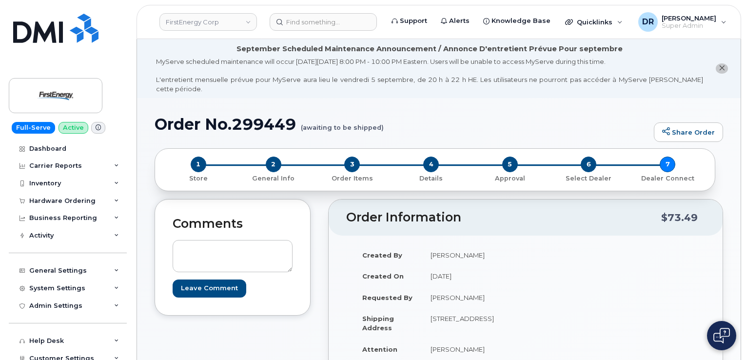  What do you see at coordinates (383, 276) in the screenshot?
I see `strong: Created On` at bounding box center [383, 276].